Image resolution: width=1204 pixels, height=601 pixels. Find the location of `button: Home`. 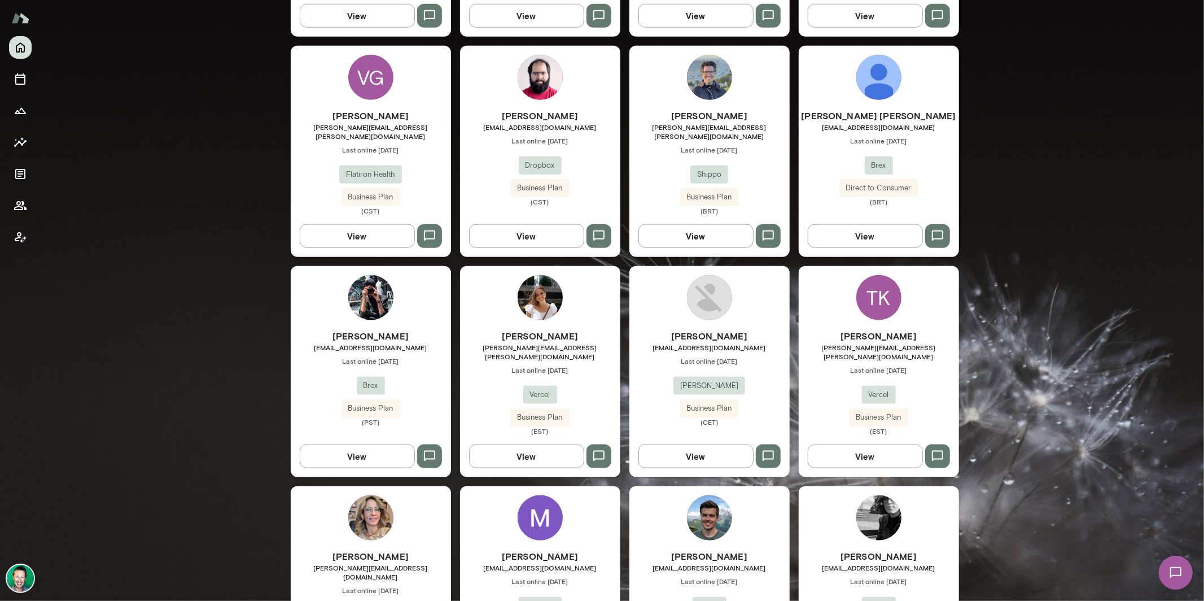

button: Home is located at coordinates (20, 47).